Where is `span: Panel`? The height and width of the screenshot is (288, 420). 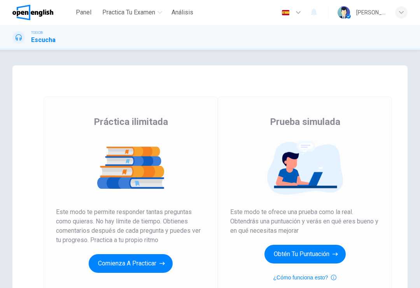
span: Panel is located at coordinates (84, 12).